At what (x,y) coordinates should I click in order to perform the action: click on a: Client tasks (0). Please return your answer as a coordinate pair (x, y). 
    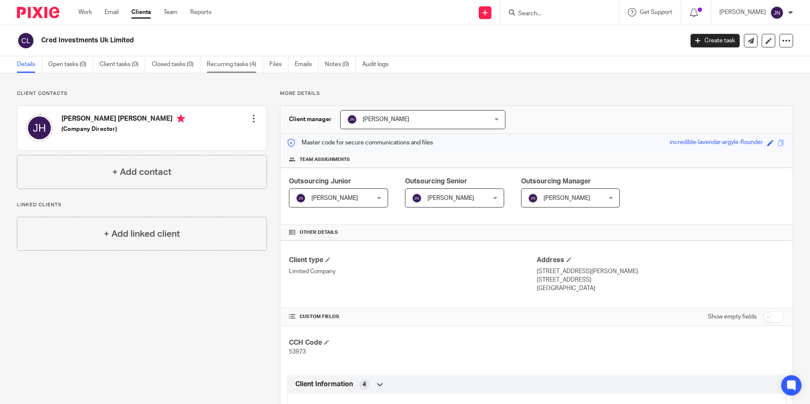
    Looking at the image, I should click on (122, 64).